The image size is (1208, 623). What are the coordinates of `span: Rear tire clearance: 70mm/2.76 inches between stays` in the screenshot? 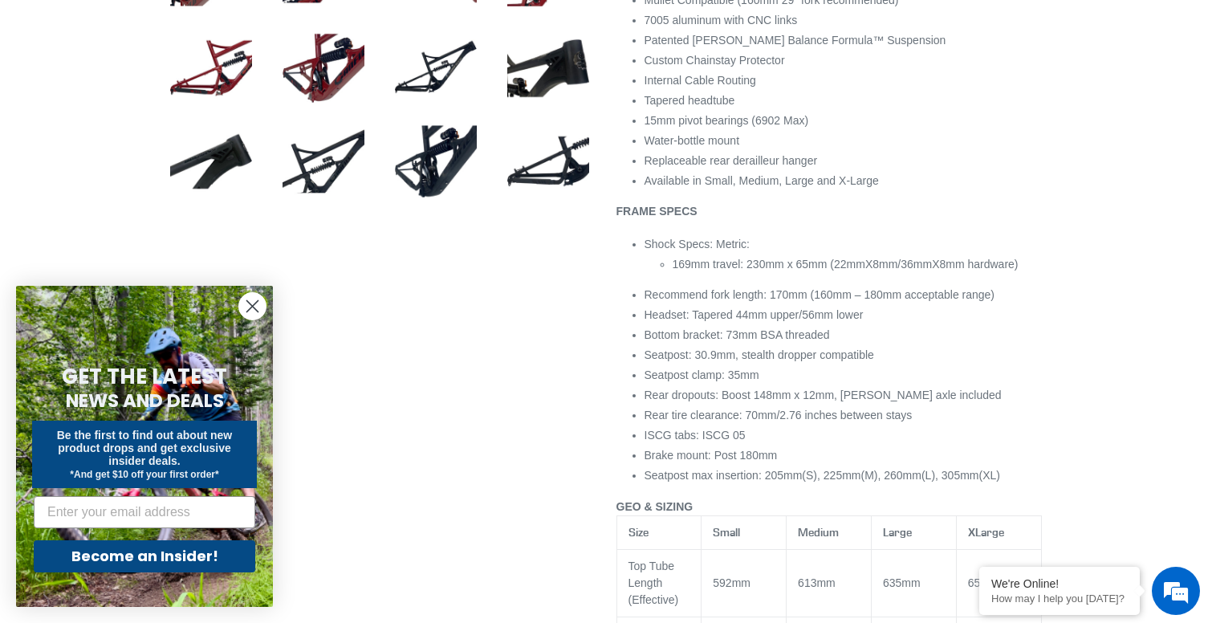 It's located at (779, 415).